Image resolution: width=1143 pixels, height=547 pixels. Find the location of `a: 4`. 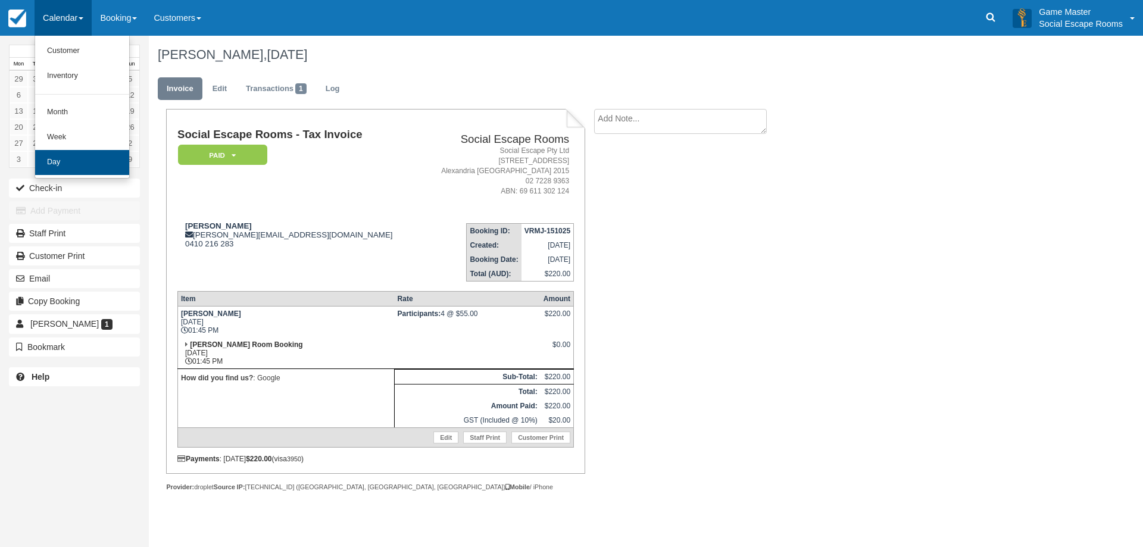

a: 4 is located at coordinates (37, 159).